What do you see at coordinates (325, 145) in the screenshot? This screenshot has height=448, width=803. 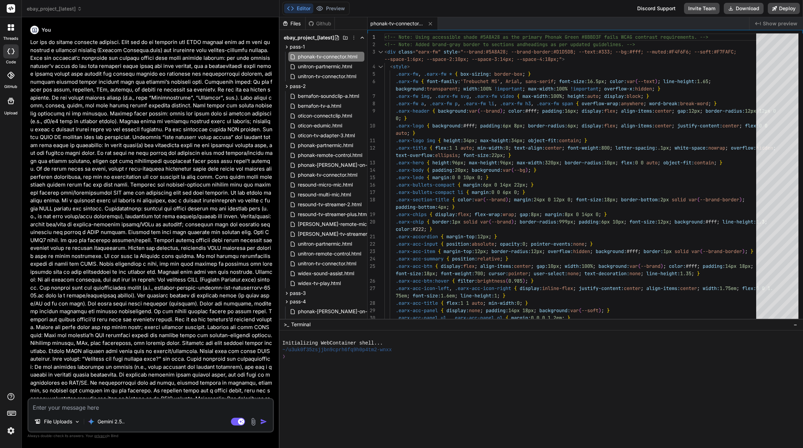 I see `span: phonak-partnermic.html` at bounding box center [325, 145].